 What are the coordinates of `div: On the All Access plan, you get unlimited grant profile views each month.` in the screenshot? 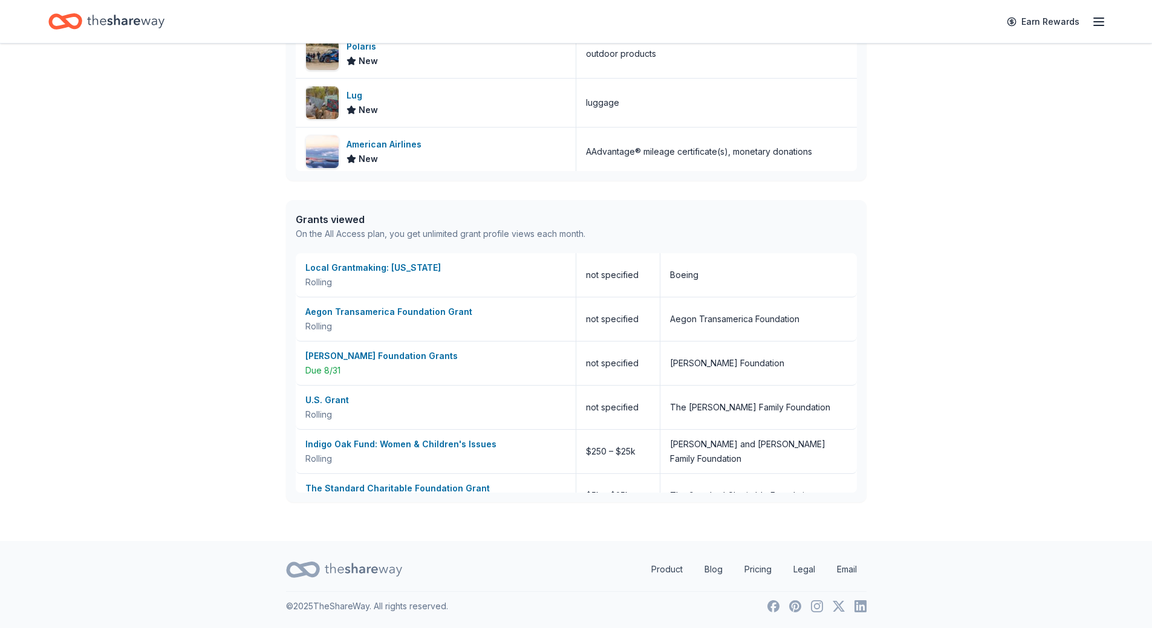 It's located at (440, 234).